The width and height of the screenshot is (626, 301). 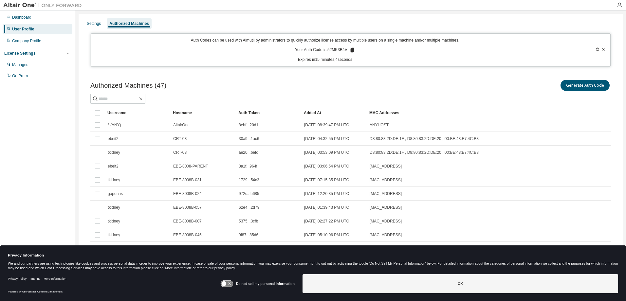 What do you see at coordinates (325, 50) in the screenshot?
I see `p: Your Auth Code is: 52MK3B4V` at bounding box center [325, 50].